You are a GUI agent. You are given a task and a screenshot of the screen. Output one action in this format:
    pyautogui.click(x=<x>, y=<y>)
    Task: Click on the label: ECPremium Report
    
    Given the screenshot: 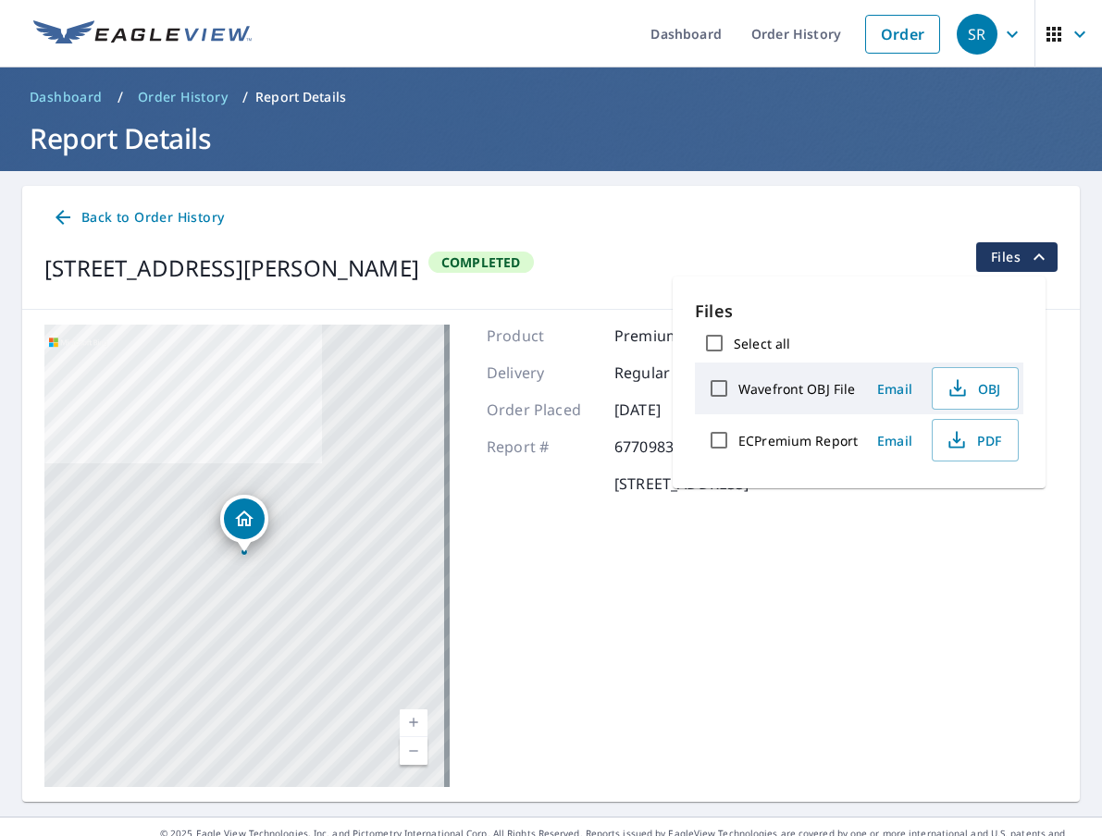 What is the action you would take?
    pyautogui.click(x=798, y=440)
    